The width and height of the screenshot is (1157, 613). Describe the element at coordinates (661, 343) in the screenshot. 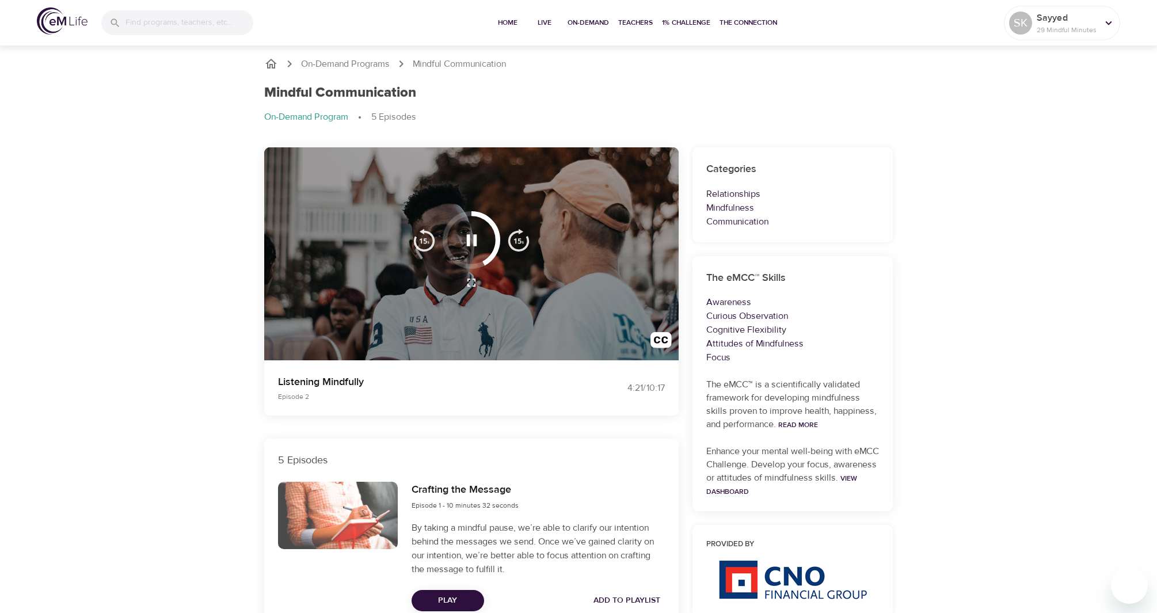

I see `button: Transcript/Closed Captions (c)` at that location.